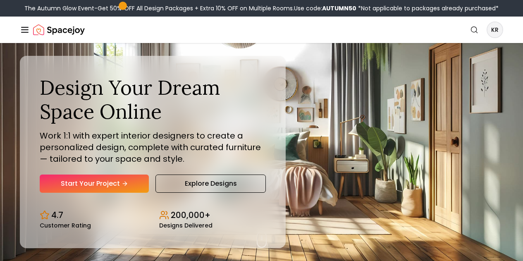 This screenshot has height=261, width=523. What do you see at coordinates (325, 8) in the screenshot?
I see `span: Use code:` at bounding box center [325, 8].